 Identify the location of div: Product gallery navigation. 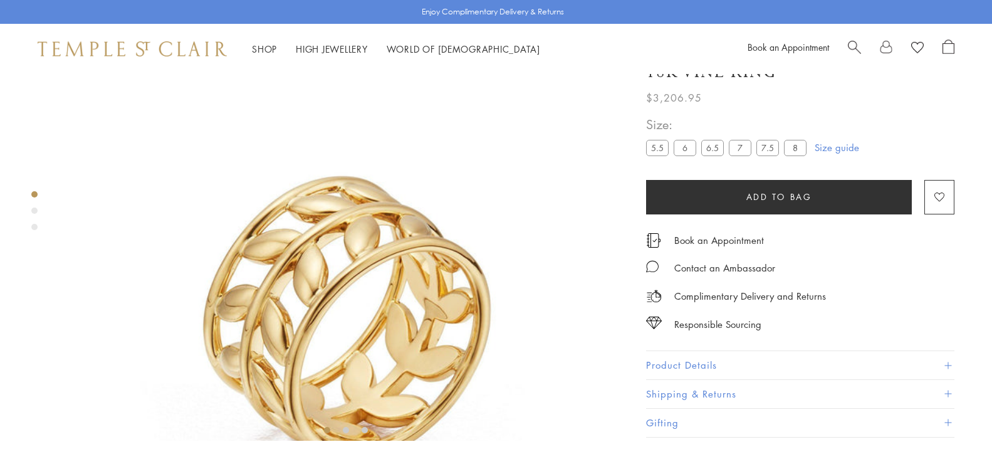
(34, 214).